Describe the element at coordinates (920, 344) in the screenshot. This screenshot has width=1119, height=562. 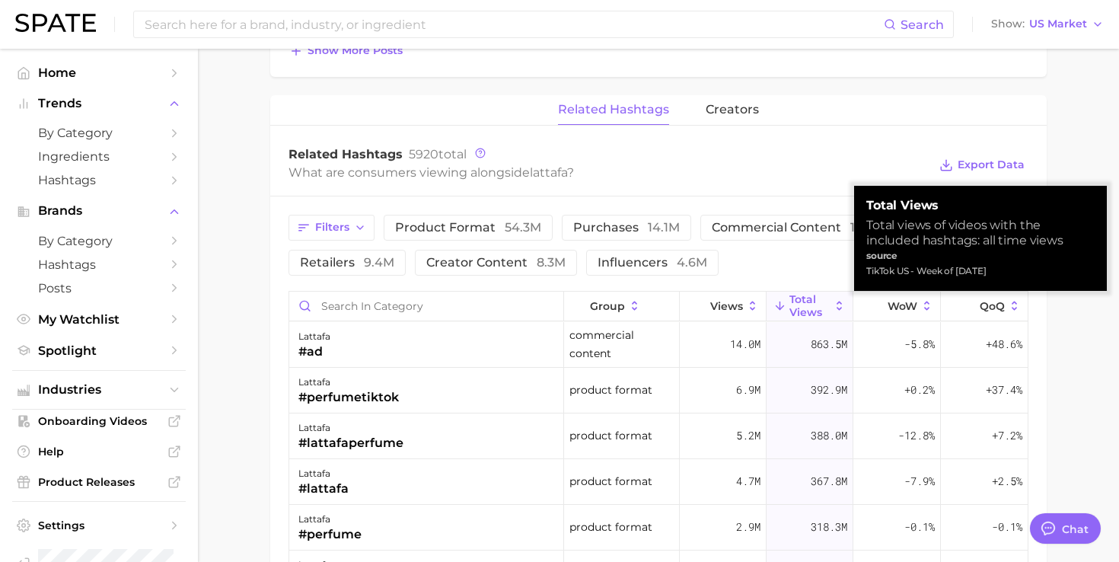
I see `span: -5.8%` at that location.